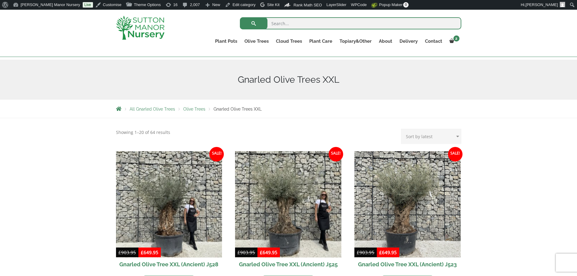 The width and height of the screenshot is (577, 276). Describe the element at coordinates (434, 41) in the screenshot. I see `a: Contact` at that location.